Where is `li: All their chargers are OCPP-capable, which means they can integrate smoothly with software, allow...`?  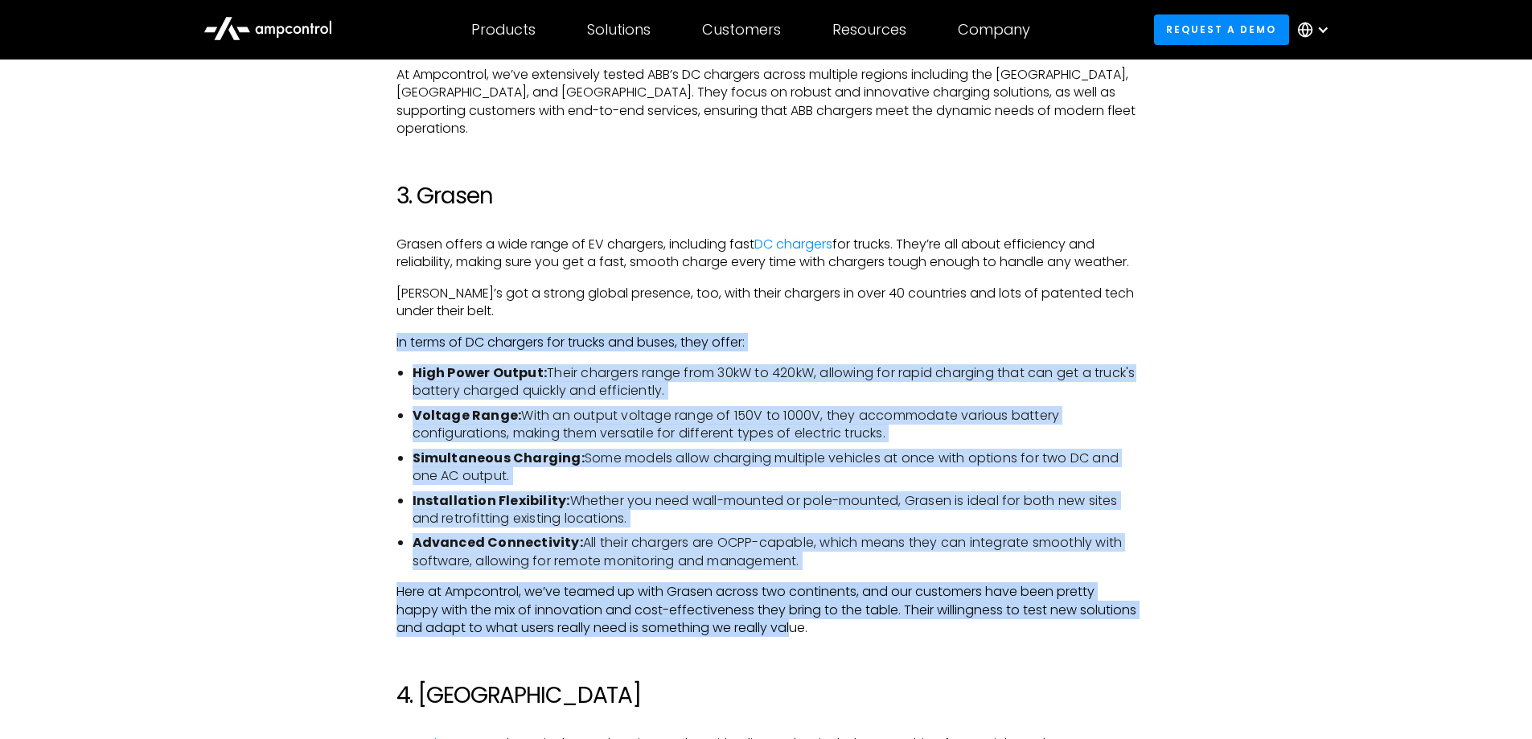
li: All their chargers are OCPP-capable, which means they can integrate smoothly with software, allow... is located at coordinates (774, 552).